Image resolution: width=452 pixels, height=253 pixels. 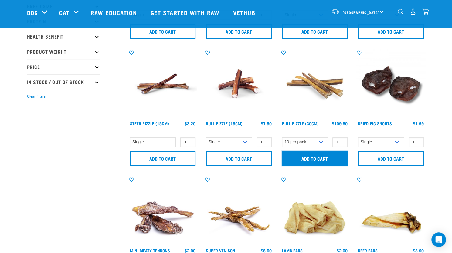 I want to click on button: Clear filters, so click(x=36, y=96).